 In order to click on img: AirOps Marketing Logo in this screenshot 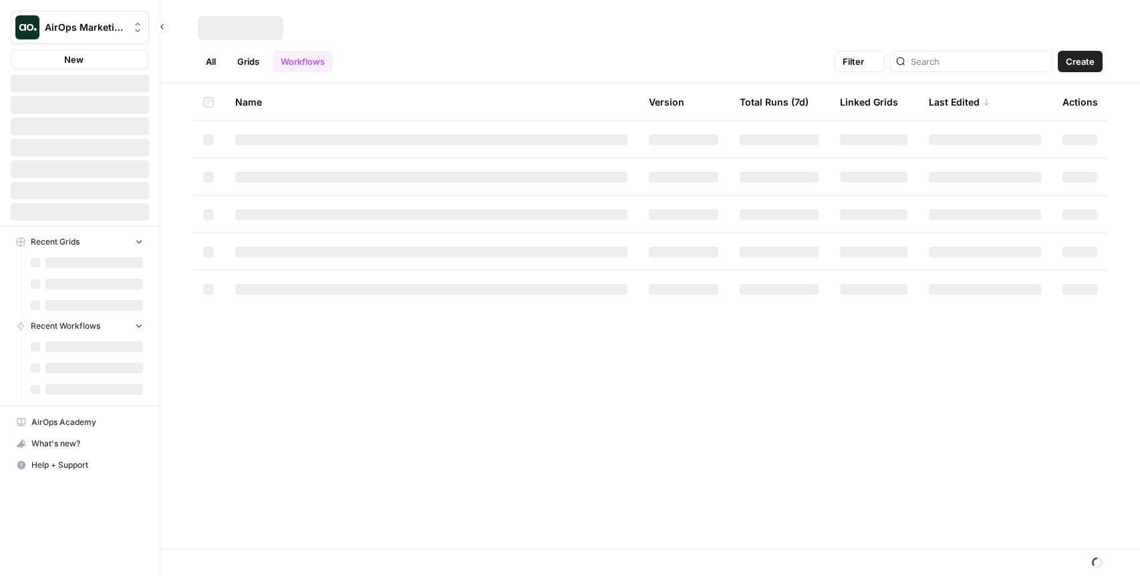, I will do `click(27, 27)`.